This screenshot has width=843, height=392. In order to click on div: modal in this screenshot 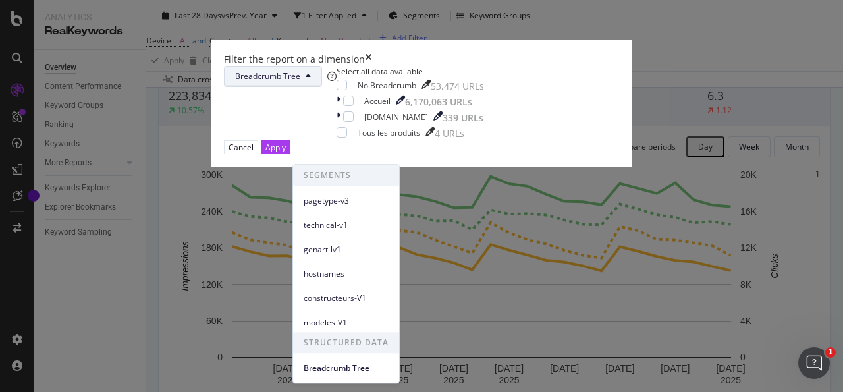, I will do `click(421, 103)`.